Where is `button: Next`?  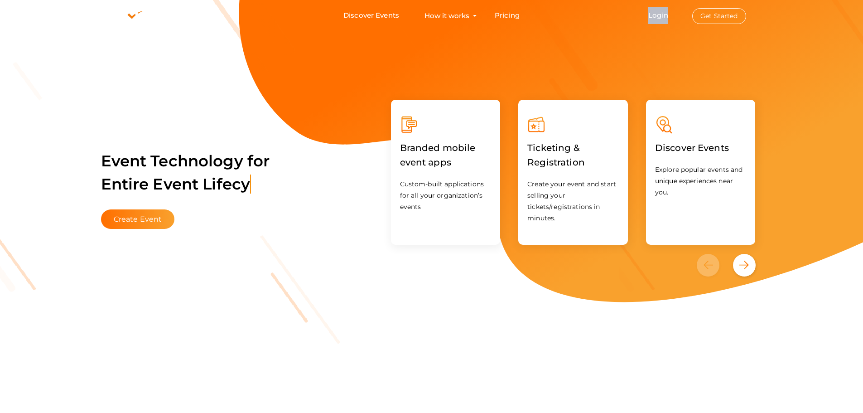 button: Next is located at coordinates (744, 265).